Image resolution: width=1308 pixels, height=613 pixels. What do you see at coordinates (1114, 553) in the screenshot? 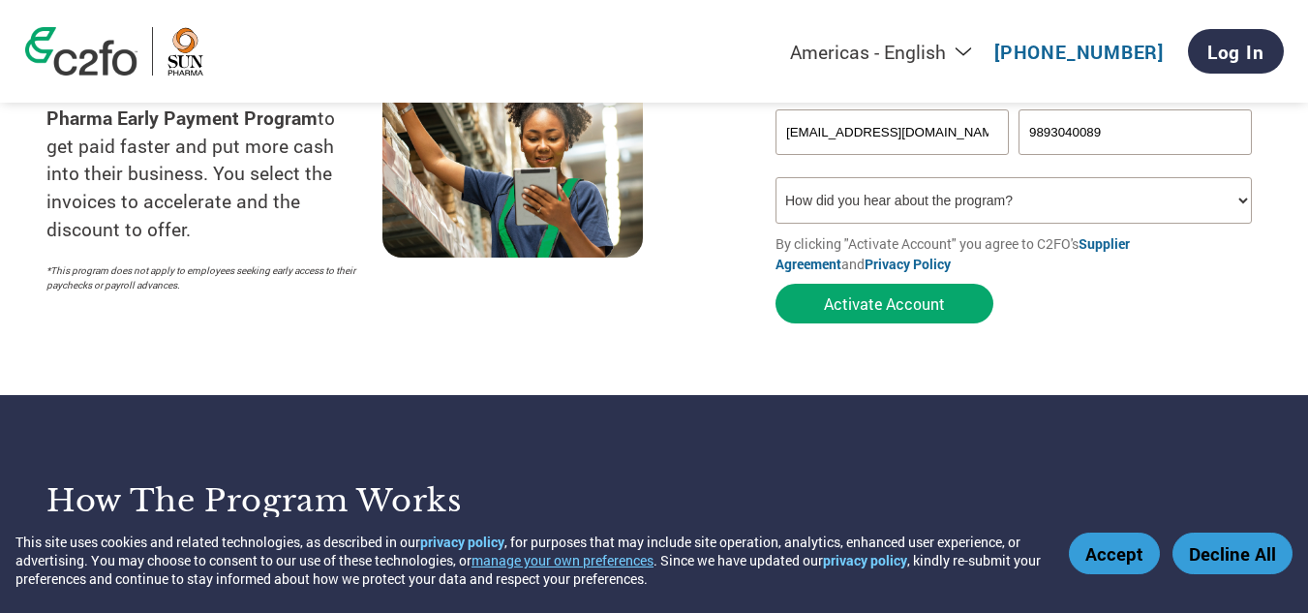
I see `button: Accept` at bounding box center [1114, 553].